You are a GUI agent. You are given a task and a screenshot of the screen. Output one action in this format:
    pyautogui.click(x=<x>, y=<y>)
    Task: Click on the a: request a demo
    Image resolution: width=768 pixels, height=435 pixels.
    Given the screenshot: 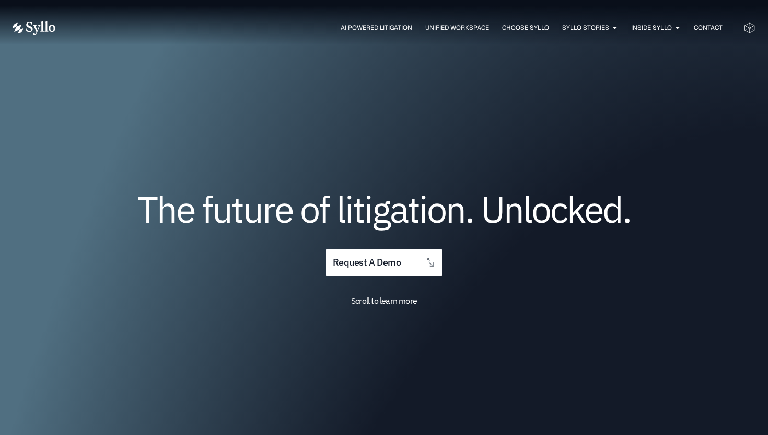 What is the action you would take?
    pyautogui.click(x=384, y=262)
    